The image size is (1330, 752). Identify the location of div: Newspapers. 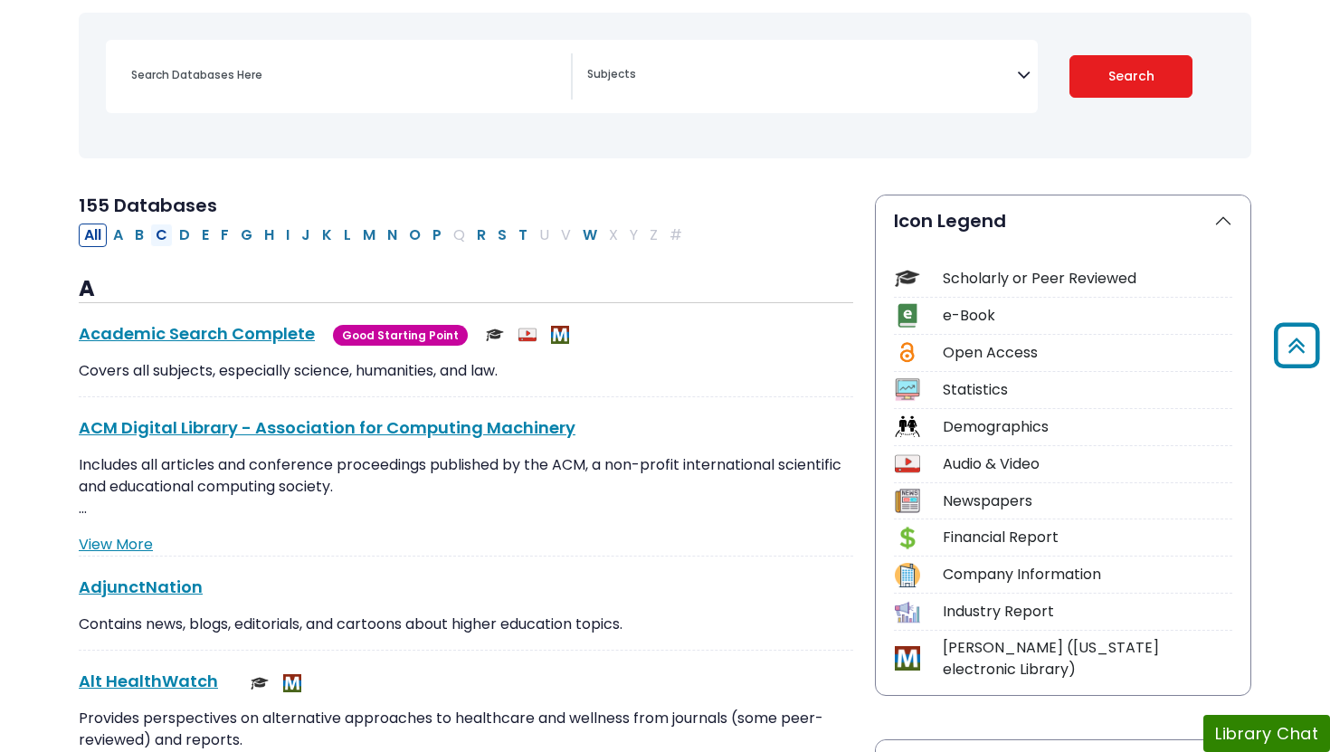
(1088, 501).